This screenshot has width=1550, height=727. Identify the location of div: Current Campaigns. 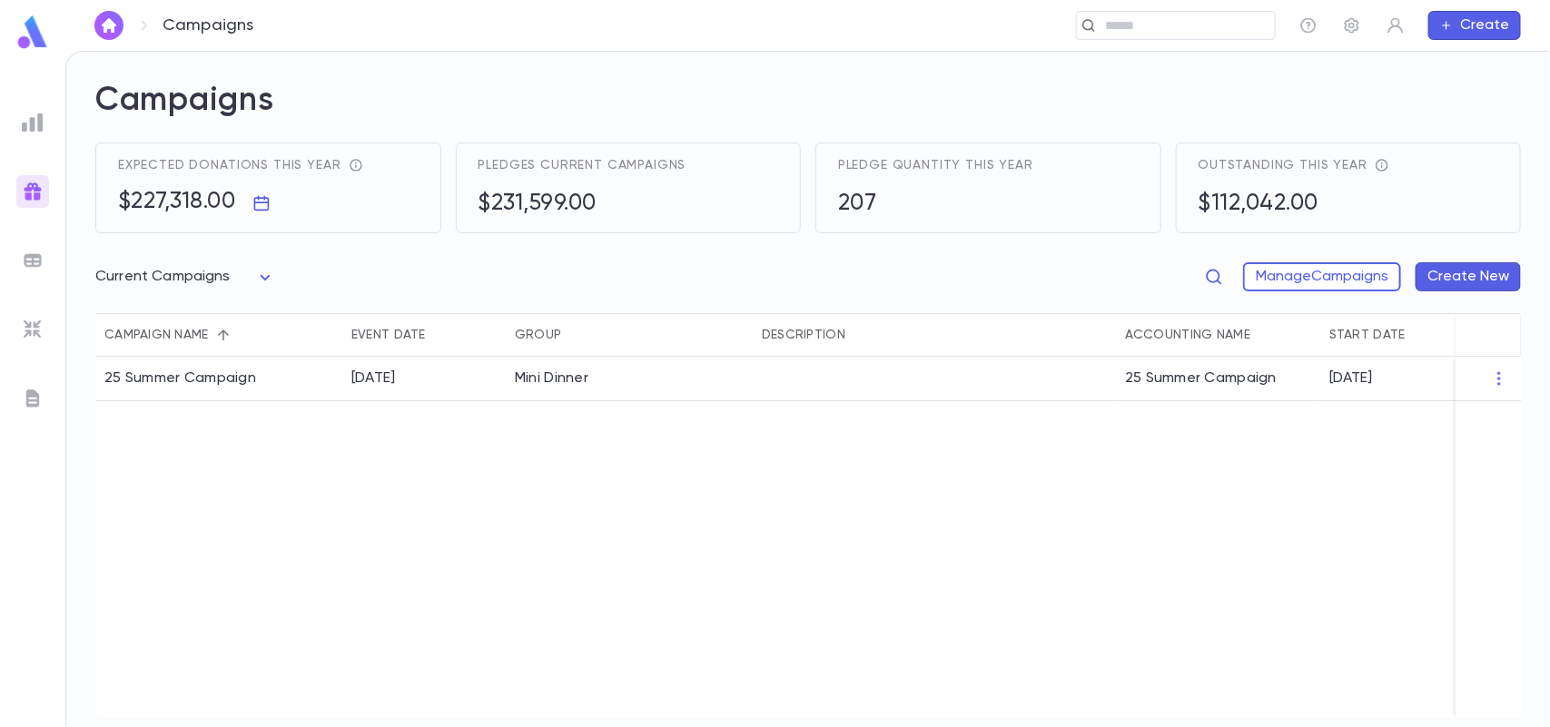
(185, 277).